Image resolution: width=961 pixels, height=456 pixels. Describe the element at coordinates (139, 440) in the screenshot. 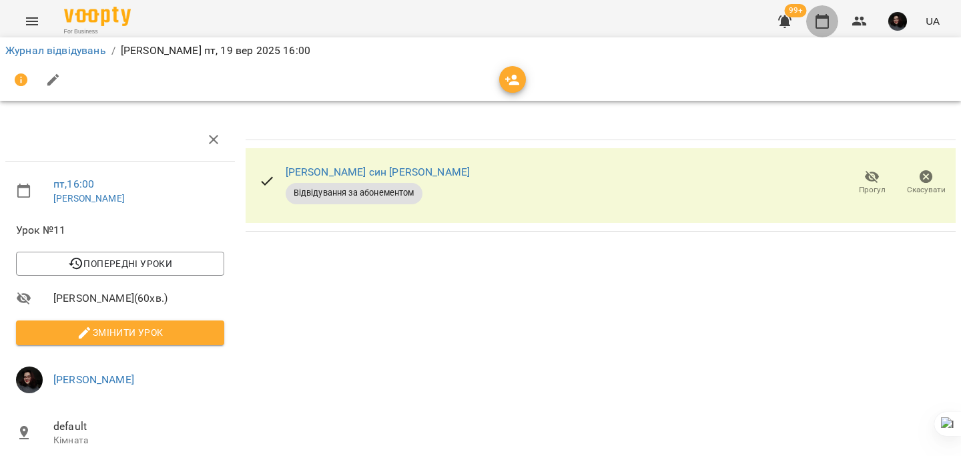

I see `p: Кімната` at that location.